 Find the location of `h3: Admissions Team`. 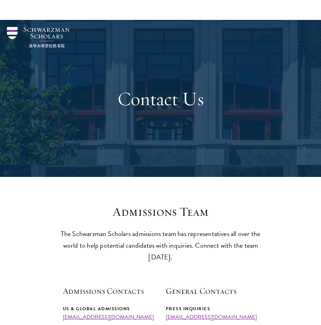

h3: Admissions Team is located at coordinates (161, 212).